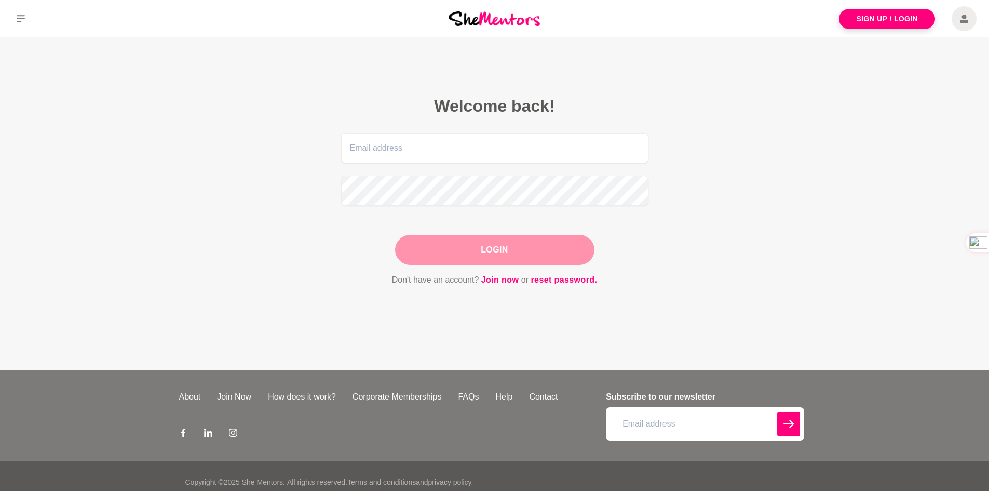 The height and width of the screenshot is (491, 989). What do you see at coordinates (397, 397) in the screenshot?
I see `a: Corporate Memberships` at bounding box center [397, 397].